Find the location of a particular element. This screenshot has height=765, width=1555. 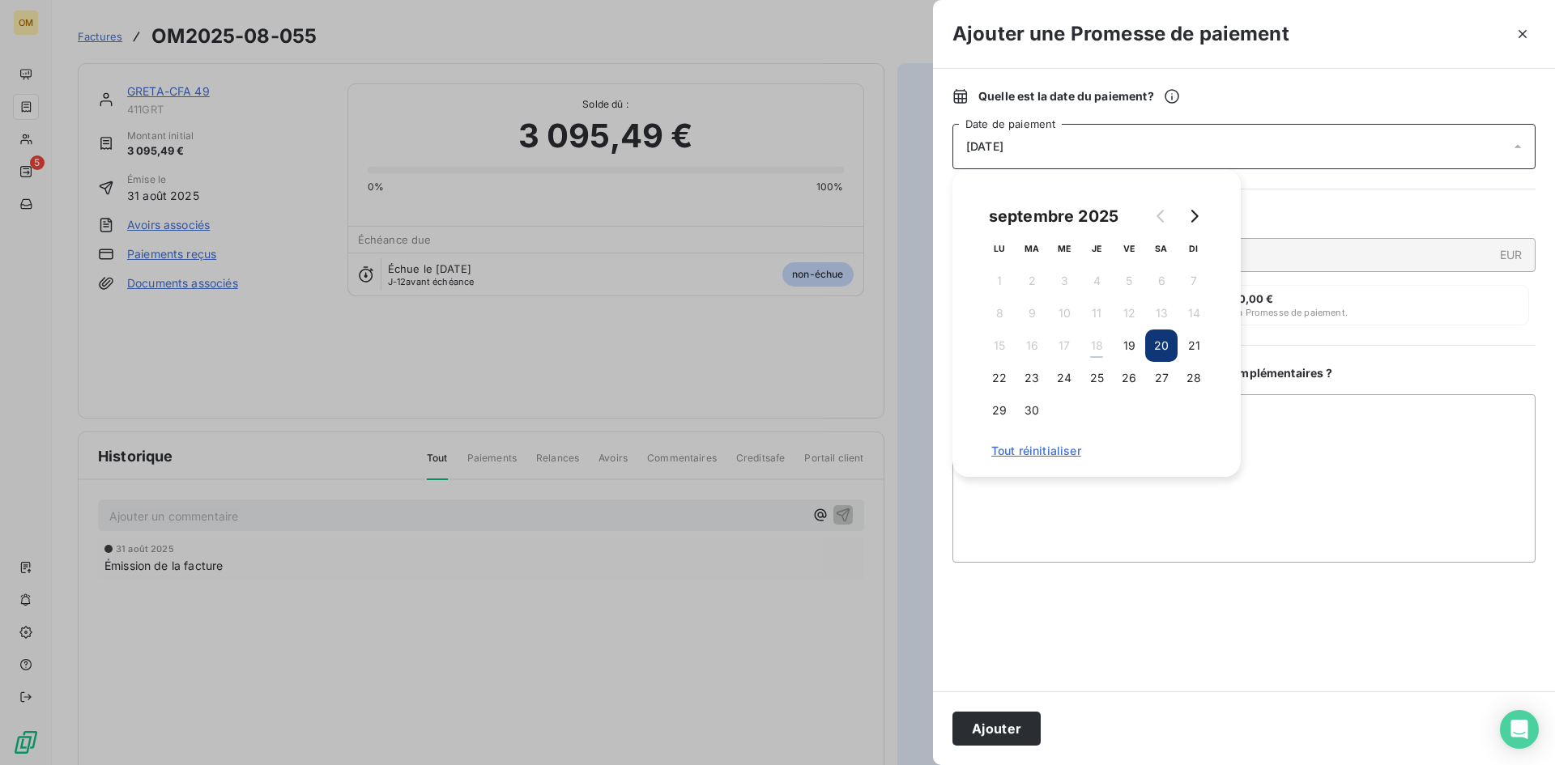

button: 19 is located at coordinates (1129, 346).